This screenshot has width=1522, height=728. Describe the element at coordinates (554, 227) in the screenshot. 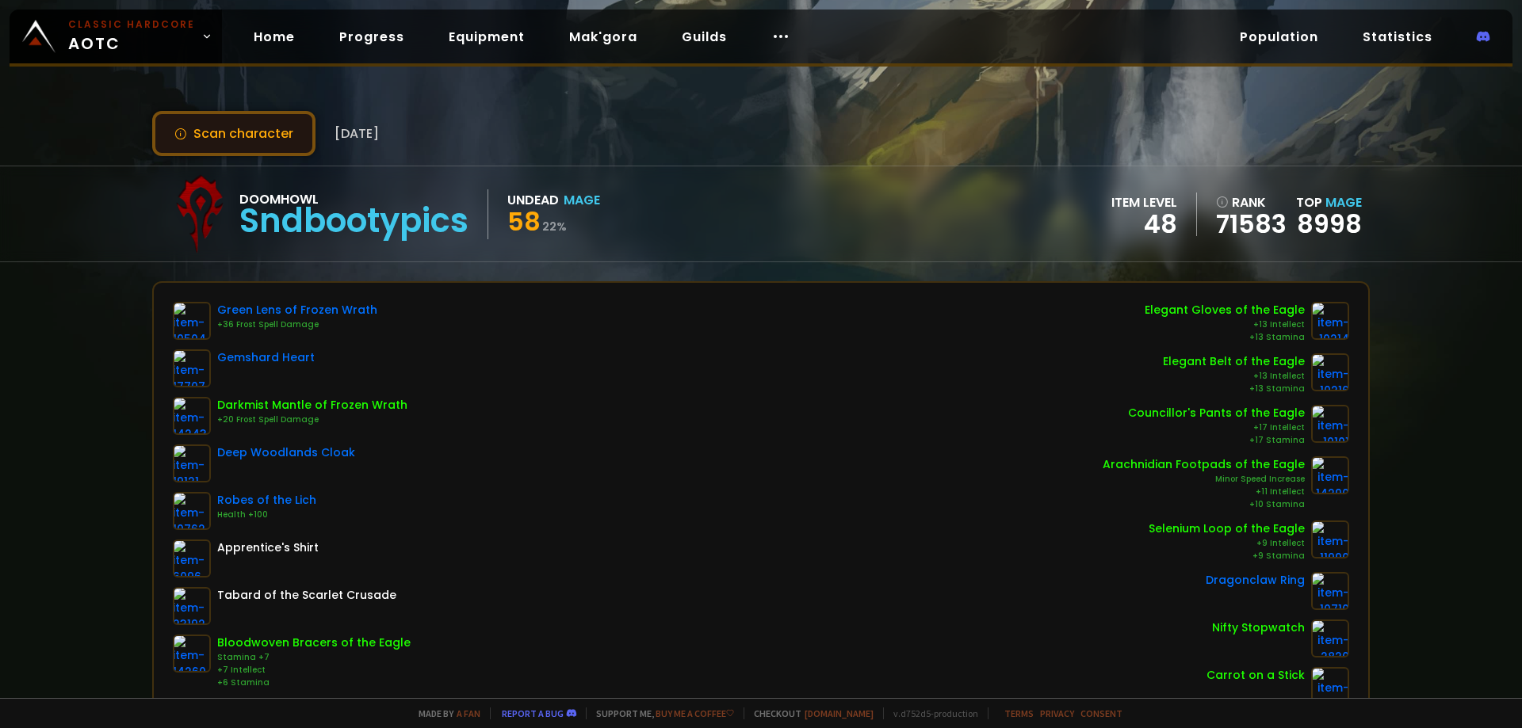

I see `small: 22 %` at that location.